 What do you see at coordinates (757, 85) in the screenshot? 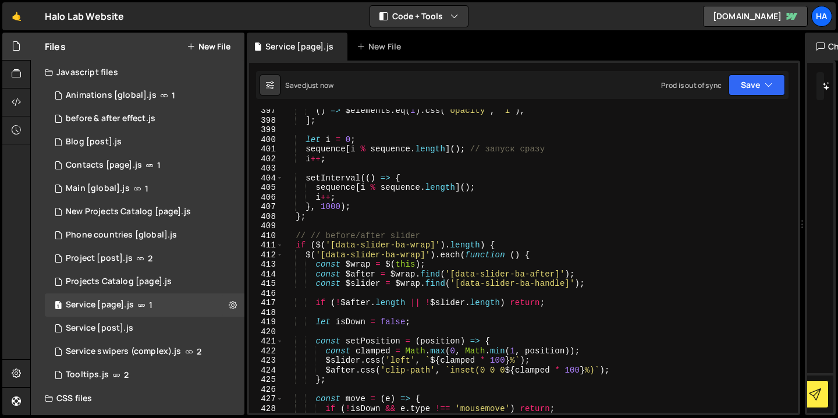
I see `button: Save` at bounding box center [757, 85].